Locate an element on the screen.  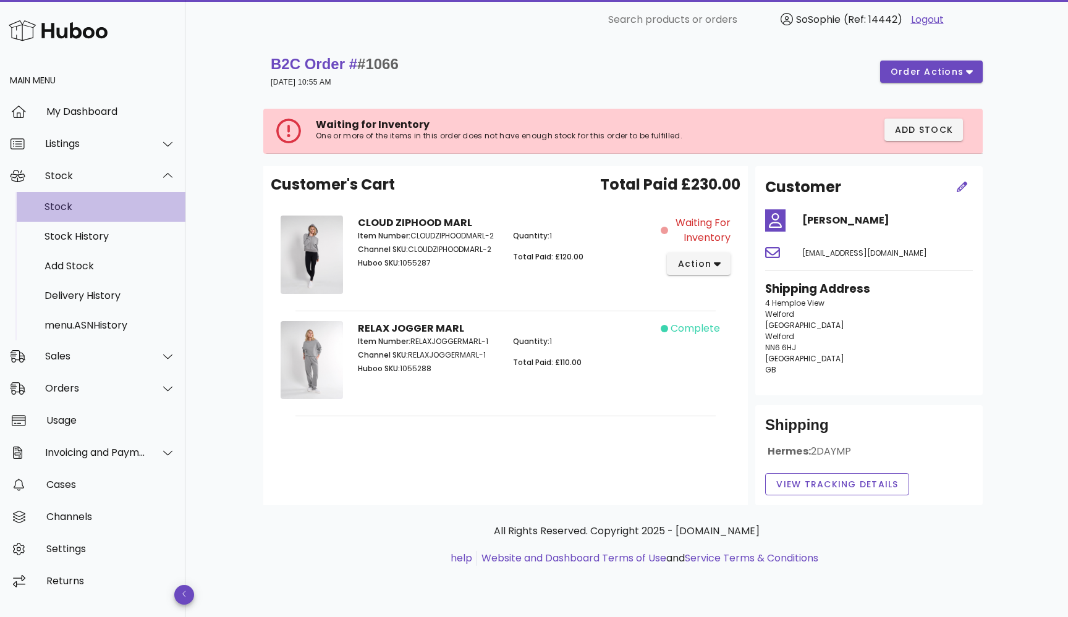
a: Website and Dashboard Terms of Use is located at coordinates (573, 558).